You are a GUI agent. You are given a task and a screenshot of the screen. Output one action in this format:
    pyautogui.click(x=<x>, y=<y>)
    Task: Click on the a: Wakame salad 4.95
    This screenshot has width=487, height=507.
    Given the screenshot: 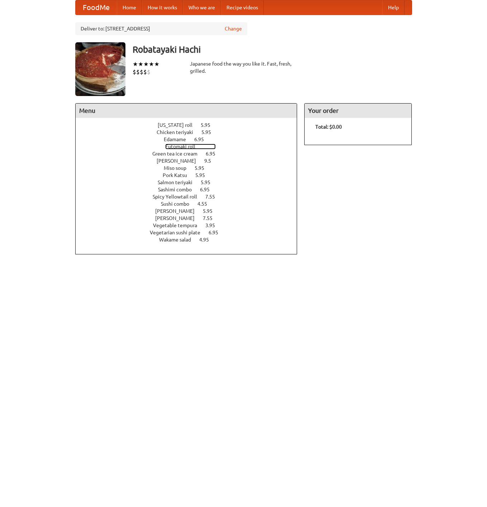 What is the action you would take?
    pyautogui.click(x=191, y=240)
    